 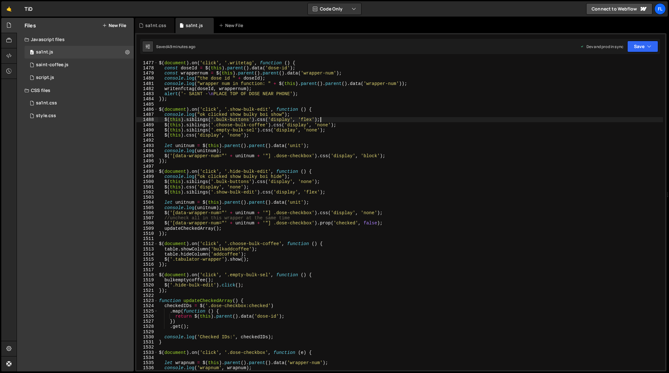 What do you see at coordinates (147, 192) in the screenshot?
I see `div: 1502` at bounding box center [147, 192].